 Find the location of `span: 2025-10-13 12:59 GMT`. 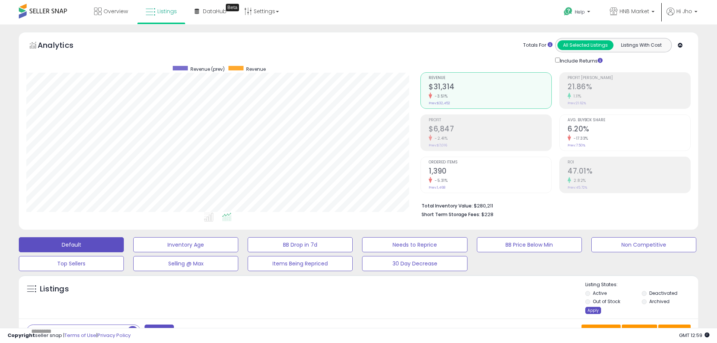

span: 2025-10-13 12:59 GMT is located at coordinates (694, 335).